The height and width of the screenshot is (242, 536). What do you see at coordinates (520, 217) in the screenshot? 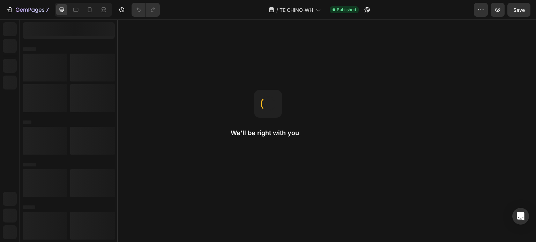
I see `div: Open Intercom Messenger` at bounding box center [520, 217].